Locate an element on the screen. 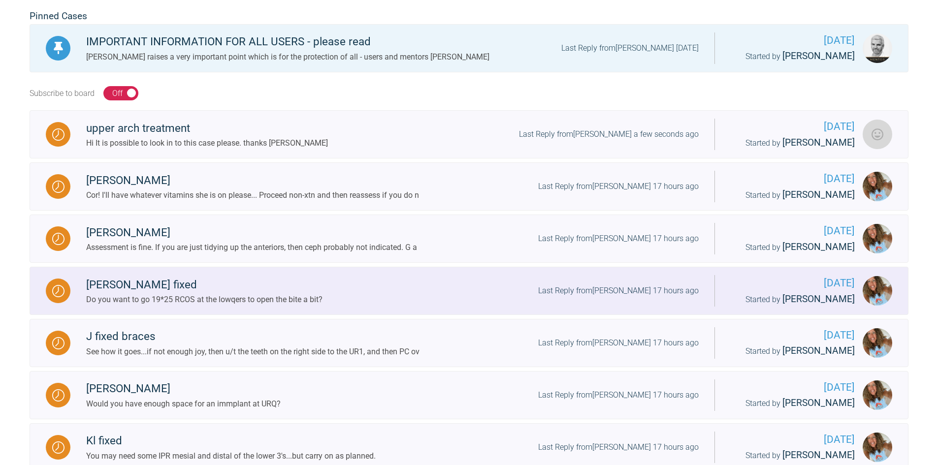  div: Kl fixed is located at coordinates (231, 441).